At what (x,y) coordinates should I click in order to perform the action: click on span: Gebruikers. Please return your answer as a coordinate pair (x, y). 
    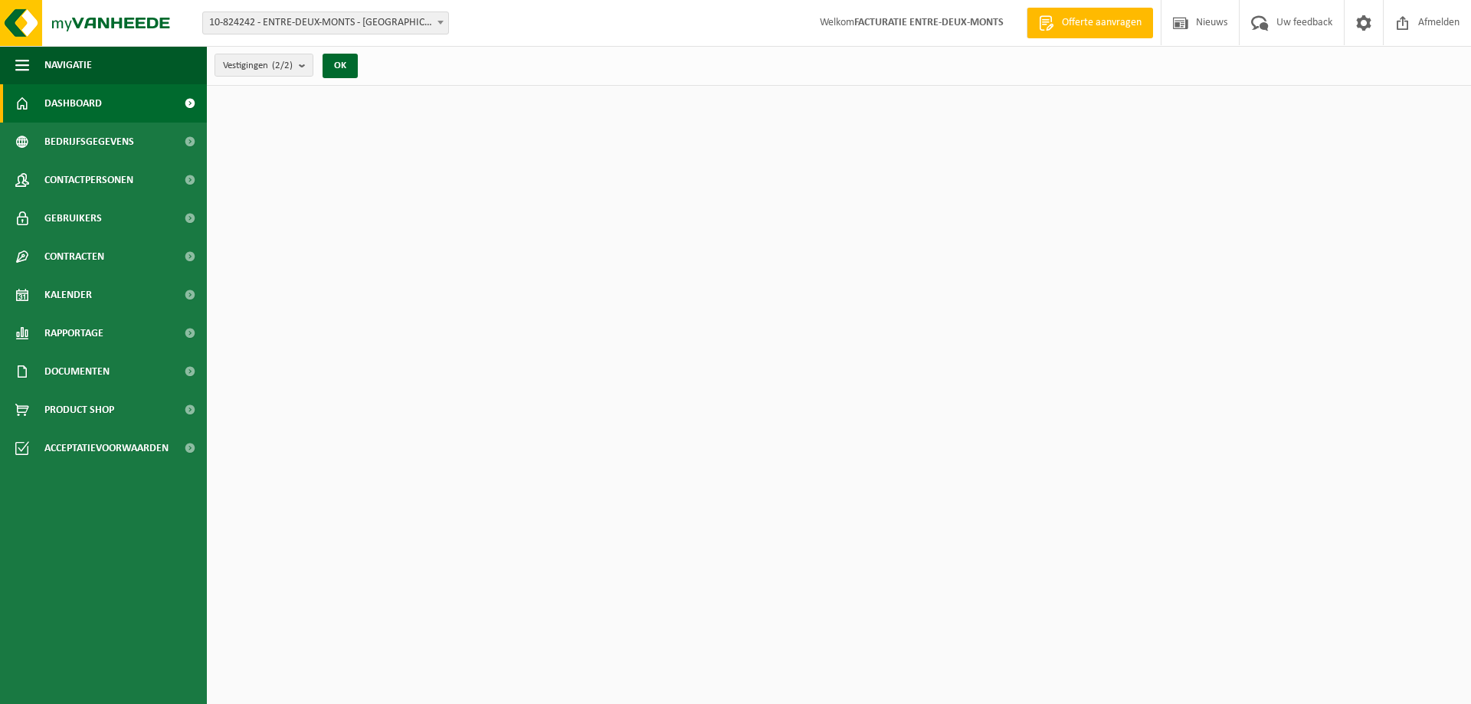
    Looking at the image, I should click on (73, 218).